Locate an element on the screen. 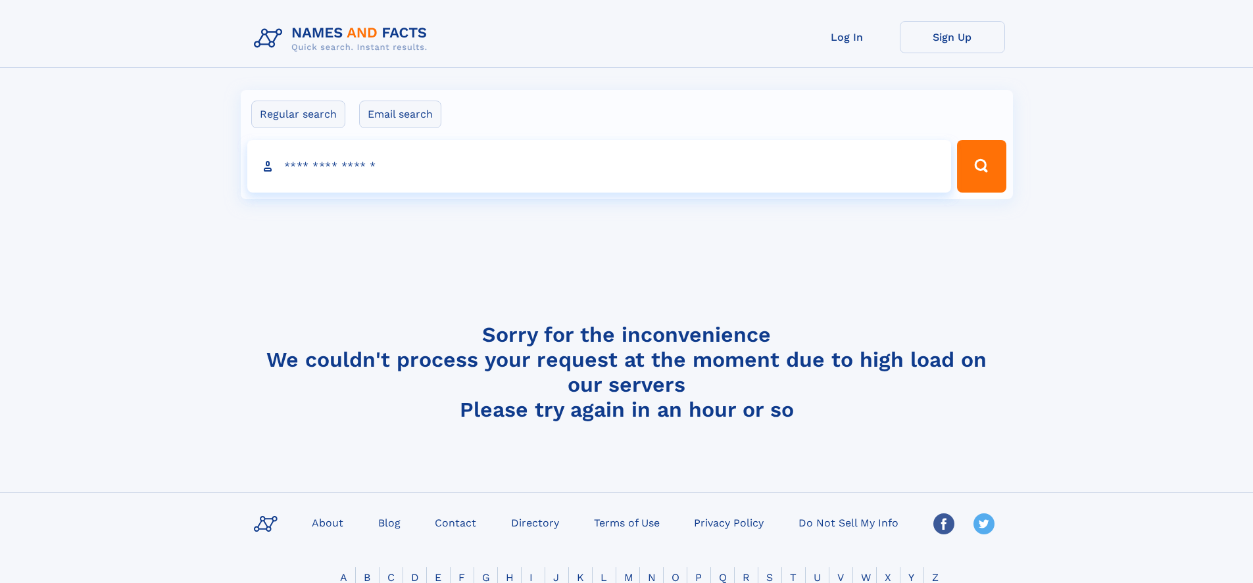  img: Twitter is located at coordinates (984, 524).